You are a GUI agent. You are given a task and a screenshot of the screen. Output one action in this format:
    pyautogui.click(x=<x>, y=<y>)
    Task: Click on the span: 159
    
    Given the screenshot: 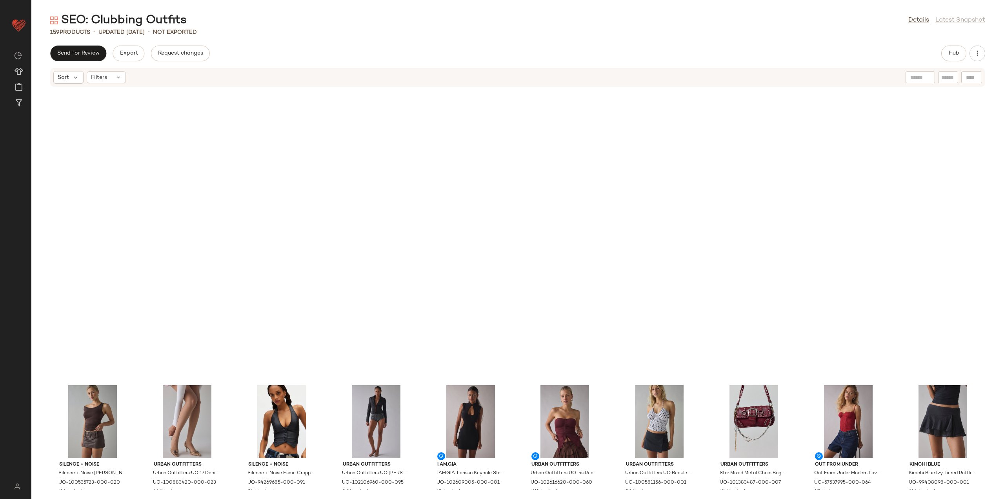 What is the action you would take?
    pyautogui.click(x=55, y=32)
    